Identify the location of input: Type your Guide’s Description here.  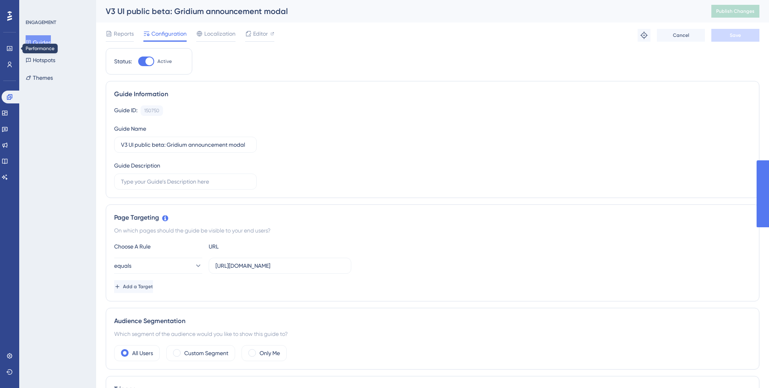
(186, 182).